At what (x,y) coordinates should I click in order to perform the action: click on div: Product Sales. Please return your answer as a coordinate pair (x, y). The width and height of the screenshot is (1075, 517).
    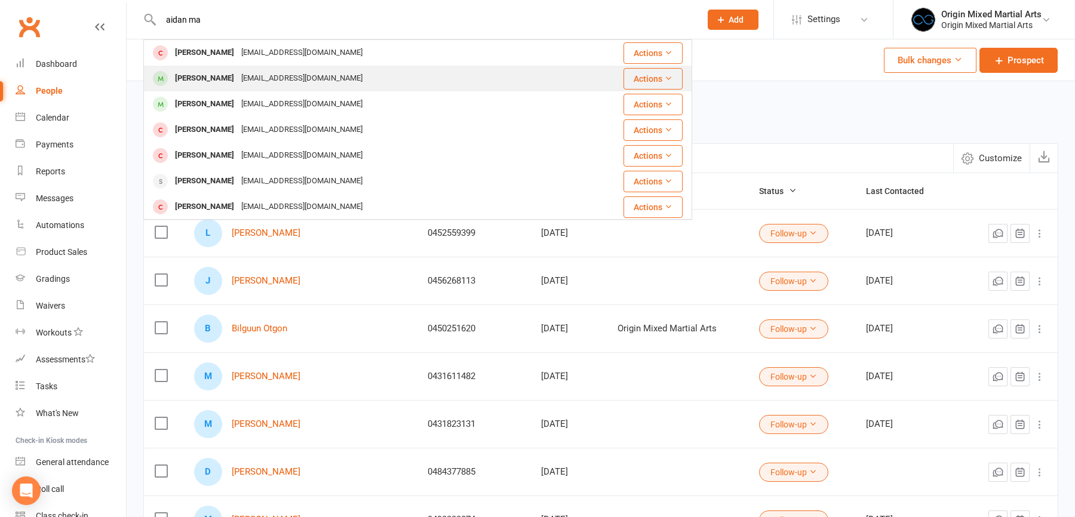
    Looking at the image, I should click on (62, 252).